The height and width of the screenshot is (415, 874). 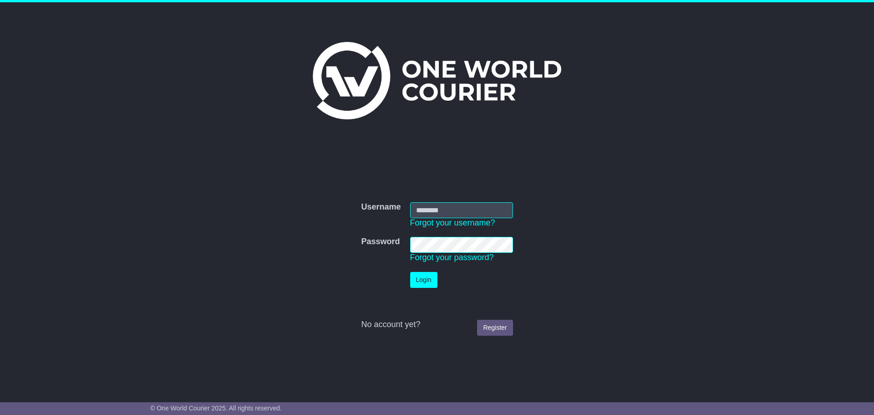 What do you see at coordinates (380, 242) in the screenshot?
I see `label: Password` at bounding box center [380, 242].